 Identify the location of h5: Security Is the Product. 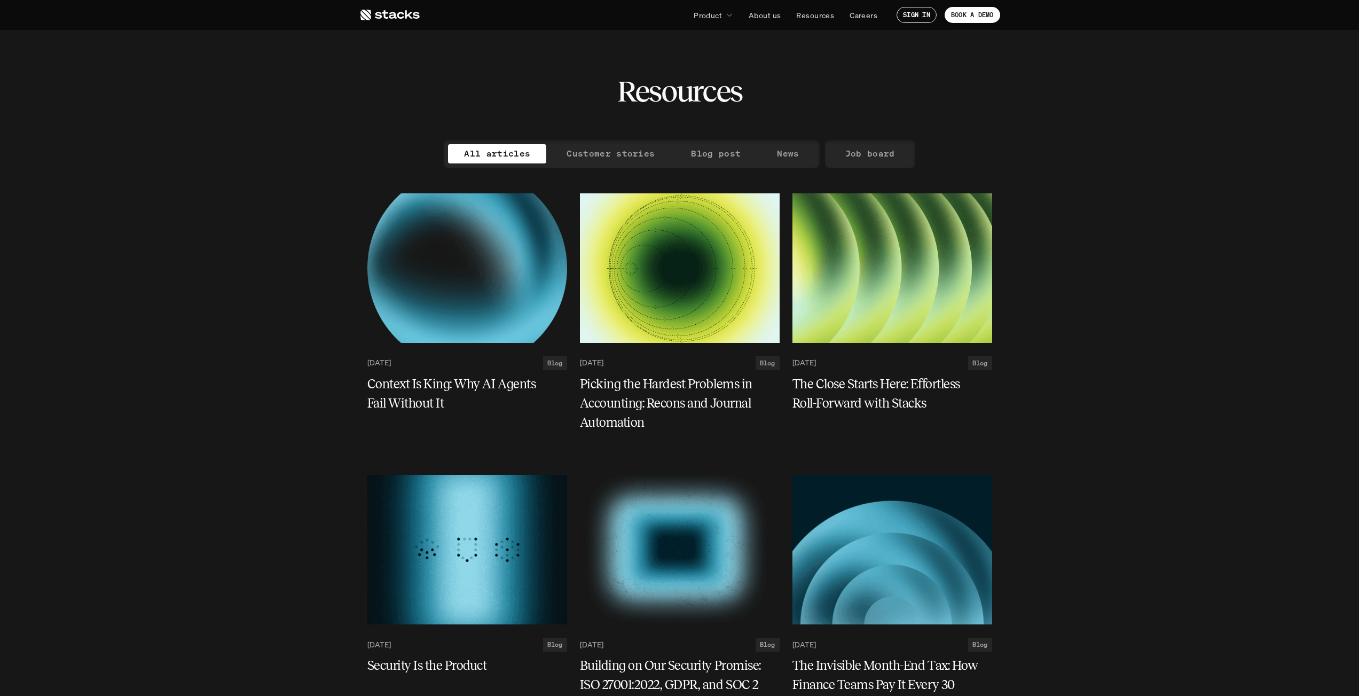
(461, 665).